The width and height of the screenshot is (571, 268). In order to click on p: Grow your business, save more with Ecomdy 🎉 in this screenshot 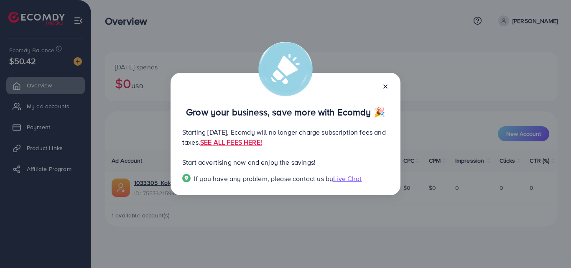, I will do `click(286, 112)`.